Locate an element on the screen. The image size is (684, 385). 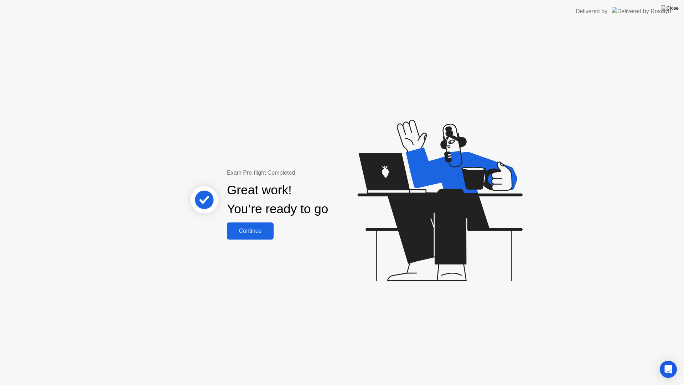
div: Great work! You’re ready to go is located at coordinates (277, 199).